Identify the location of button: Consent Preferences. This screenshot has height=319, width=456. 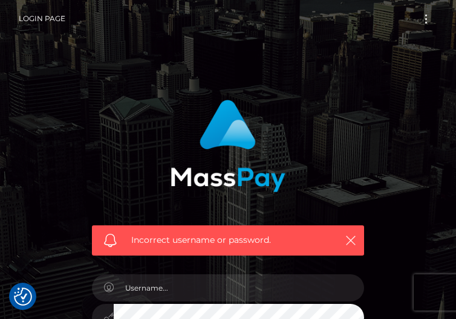
(23, 297).